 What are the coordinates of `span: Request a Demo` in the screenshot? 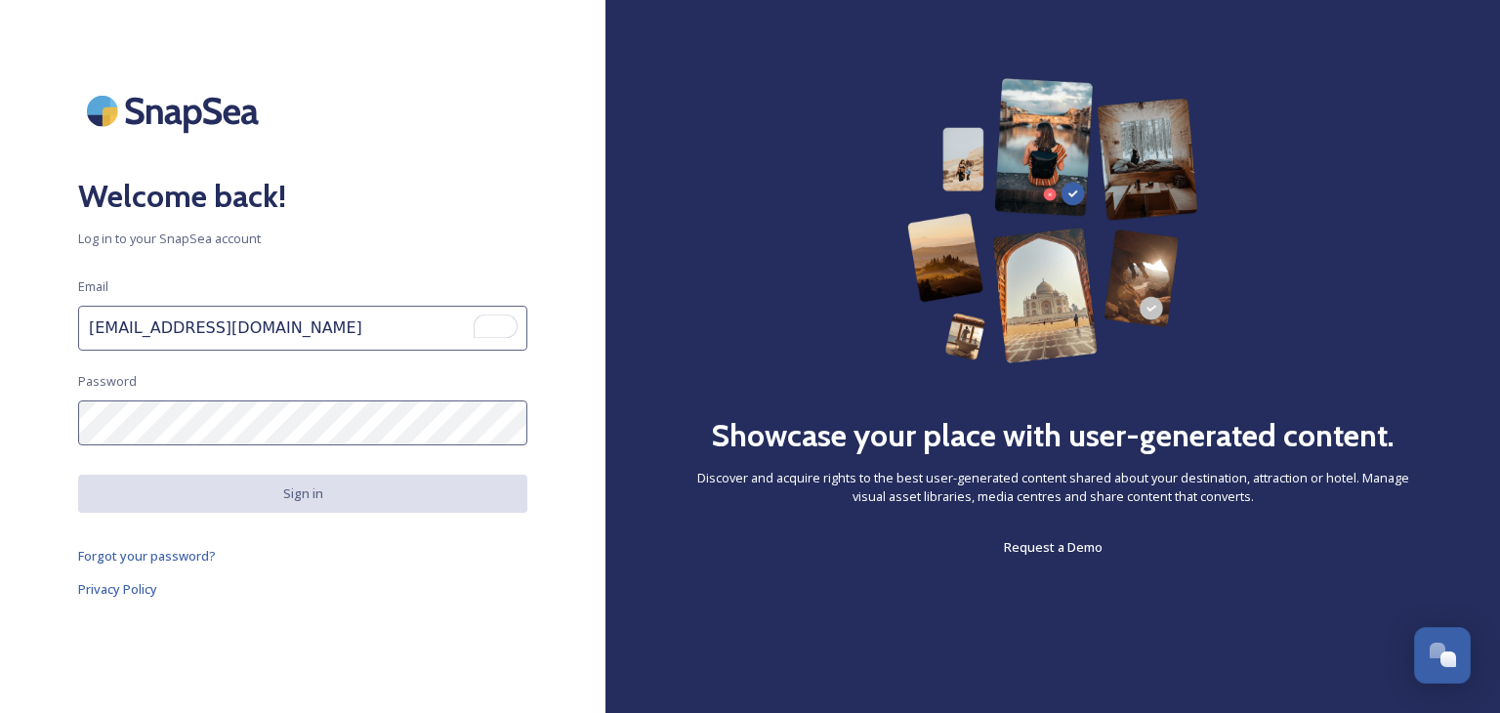 It's located at (1052, 547).